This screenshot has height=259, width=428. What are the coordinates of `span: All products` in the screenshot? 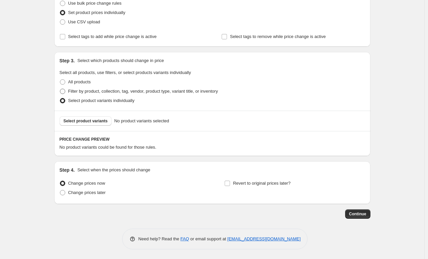 It's located at (80, 82).